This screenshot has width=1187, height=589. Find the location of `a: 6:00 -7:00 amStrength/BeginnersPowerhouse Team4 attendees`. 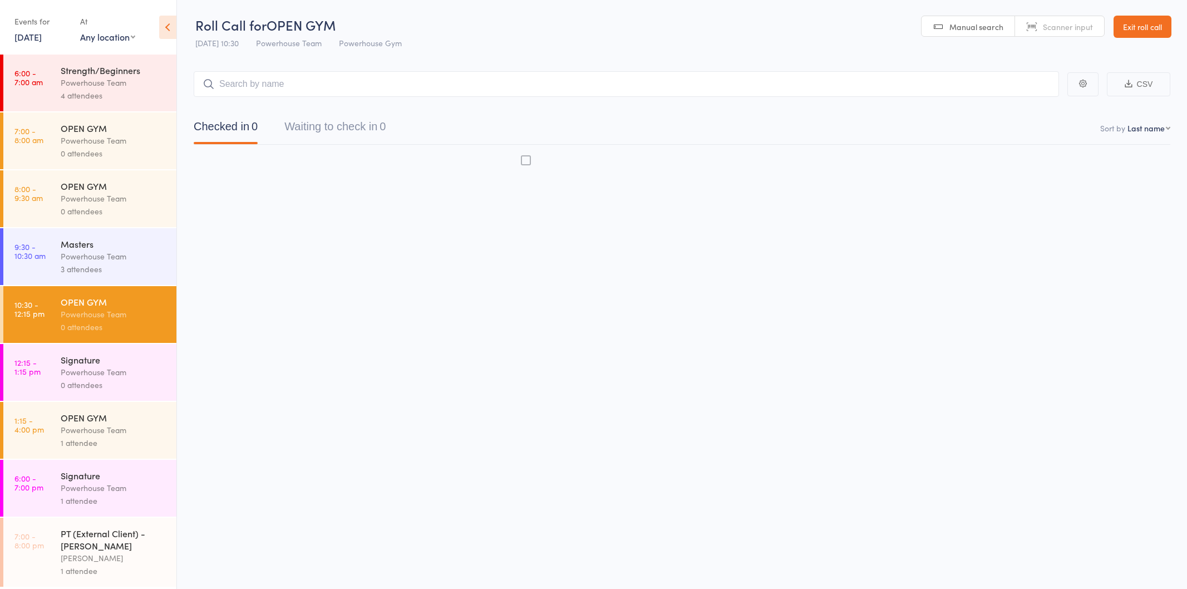

a: 6:00 -7:00 amStrength/BeginnersPowerhouse Team4 attendees is located at coordinates (90, 83).